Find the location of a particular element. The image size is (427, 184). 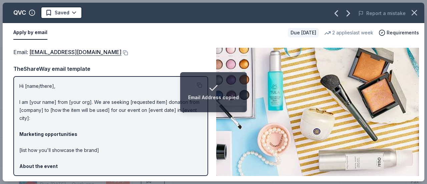

strong: About the event is located at coordinates (38, 166).